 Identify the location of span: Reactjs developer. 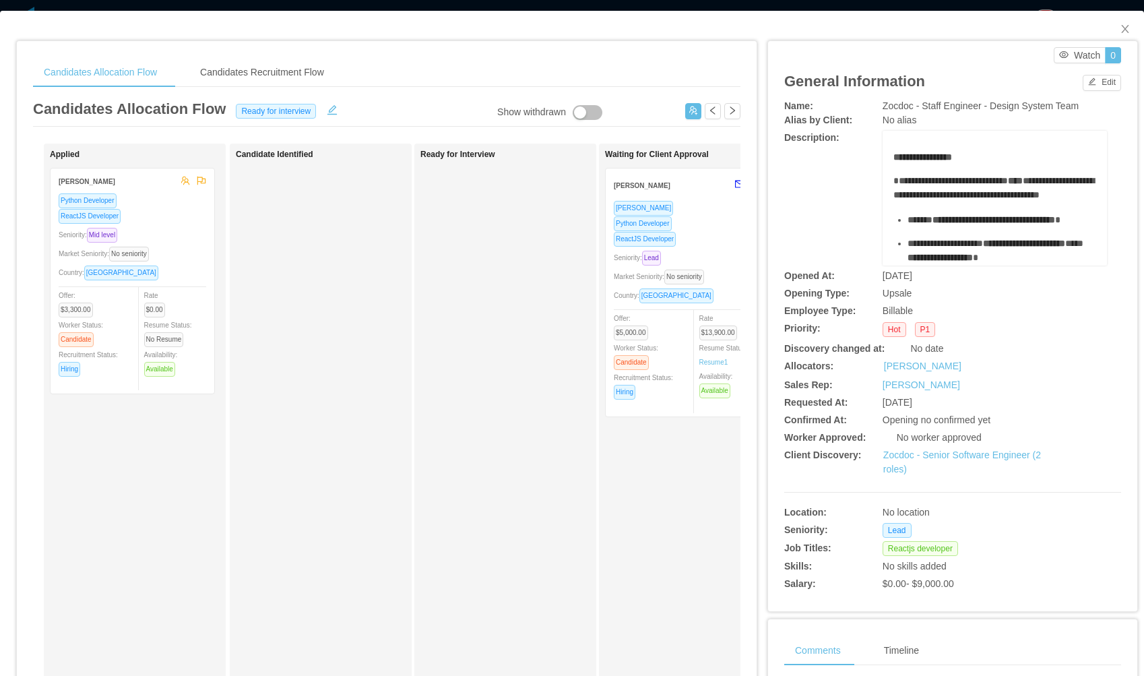
(920, 548).